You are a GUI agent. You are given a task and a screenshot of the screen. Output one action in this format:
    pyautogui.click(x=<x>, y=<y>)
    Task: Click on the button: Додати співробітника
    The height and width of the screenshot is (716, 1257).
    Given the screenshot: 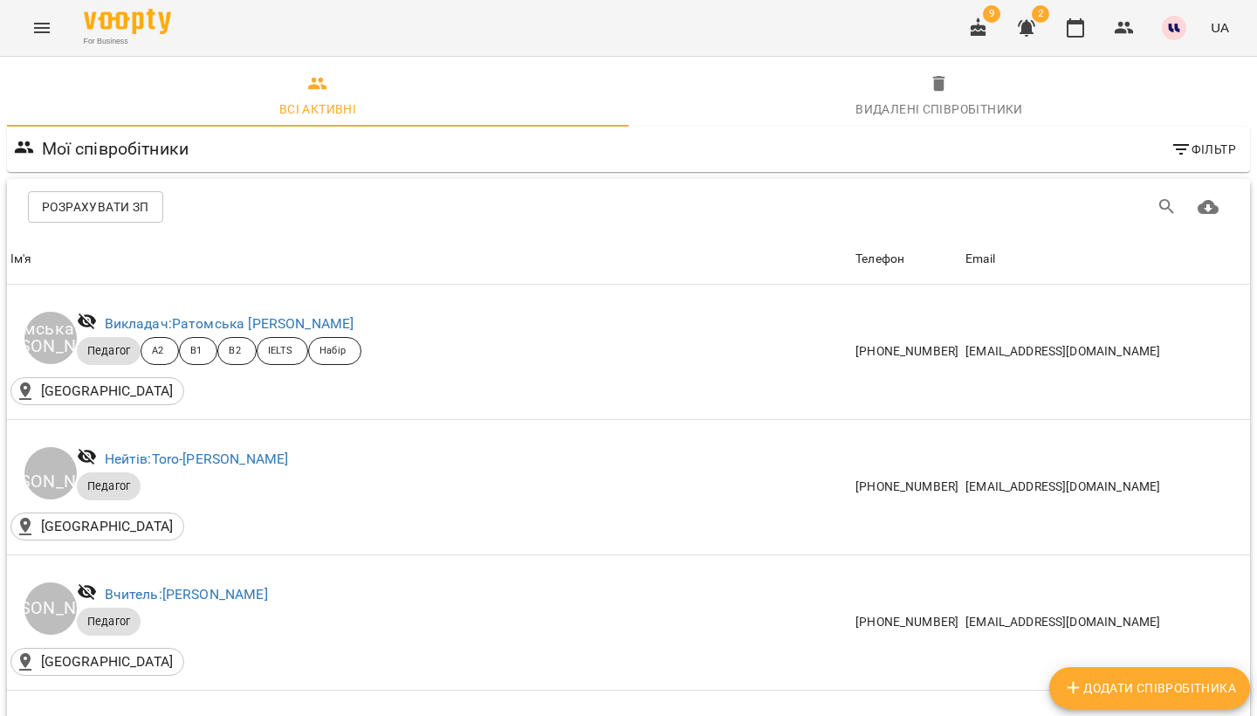 What is the action you would take?
    pyautogui.click(x=1149, y=688)
    